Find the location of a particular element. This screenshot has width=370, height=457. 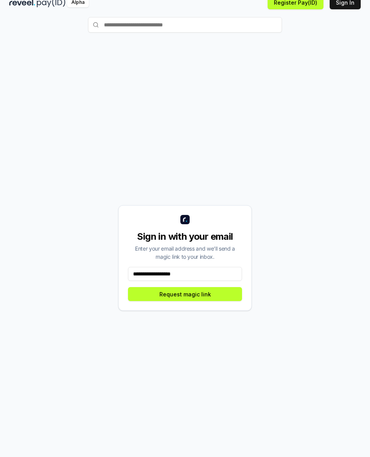

div: Enter your email address and we’ll send a magic link to your inbox. is located at coordinates (185, 252).